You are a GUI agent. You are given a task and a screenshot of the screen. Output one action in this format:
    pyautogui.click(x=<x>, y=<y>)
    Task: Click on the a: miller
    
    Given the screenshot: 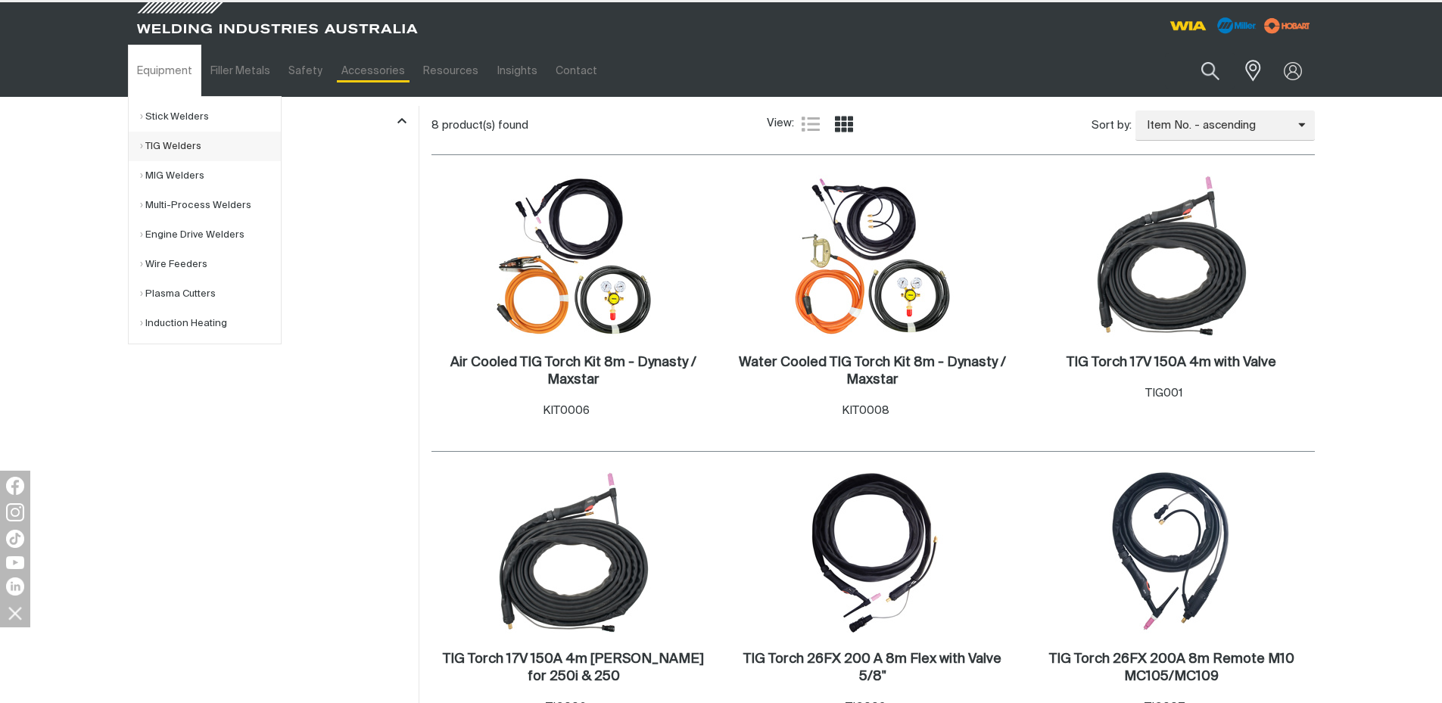 What is the action you would take?
    pyautogui.click(x=1287, y=26)
    